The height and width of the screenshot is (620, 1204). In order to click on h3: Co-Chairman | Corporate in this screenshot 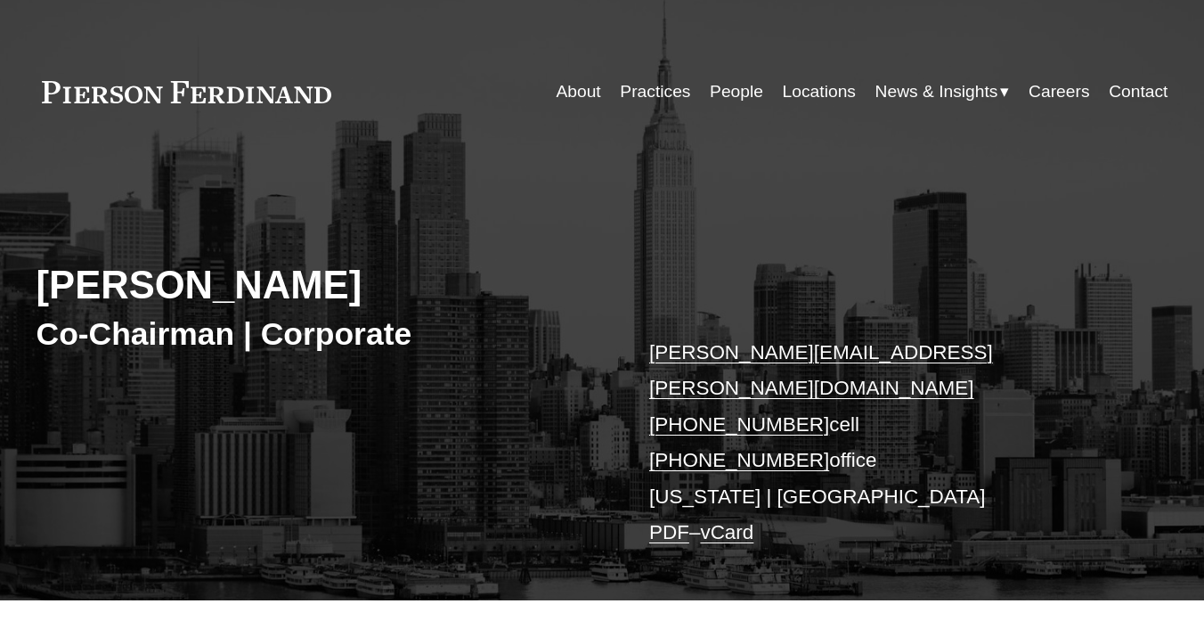, I will do `click(319, 335)`.